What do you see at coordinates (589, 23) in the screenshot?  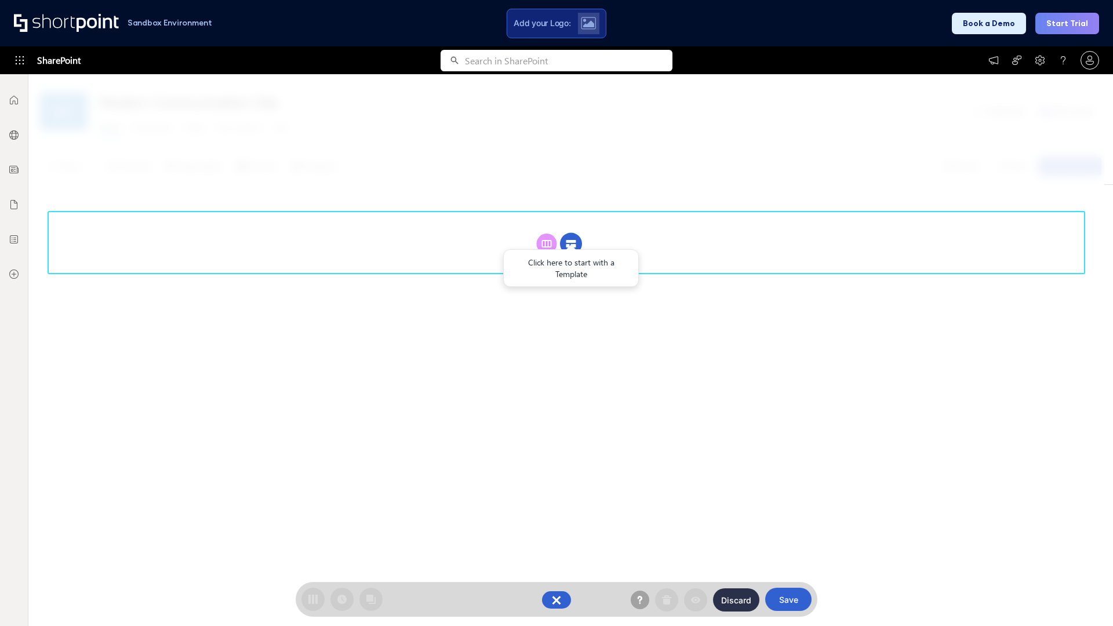 I see `img: Upload logo` at bounding box center [589, 23].